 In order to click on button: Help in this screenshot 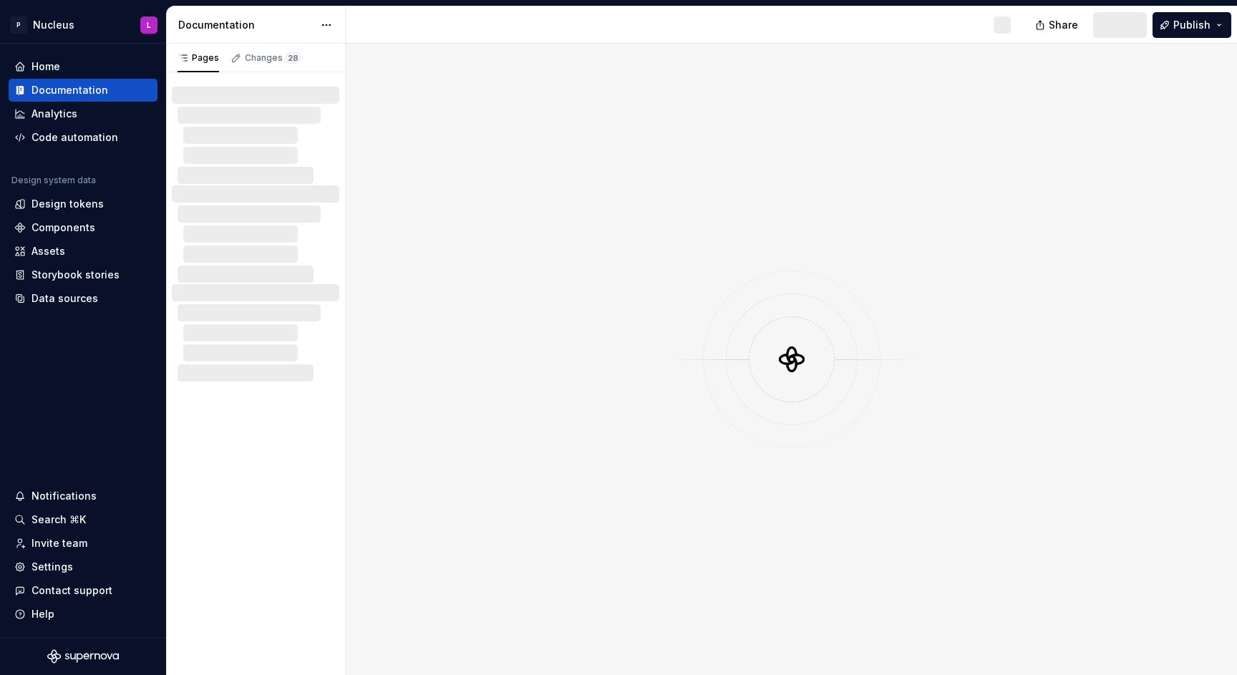, I will do `click(83, 614)`.